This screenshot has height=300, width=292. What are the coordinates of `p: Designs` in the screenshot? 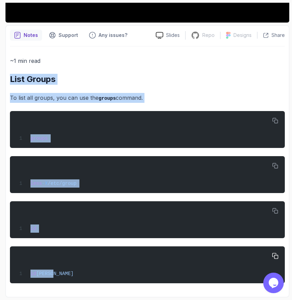 It's located at (242, 35).